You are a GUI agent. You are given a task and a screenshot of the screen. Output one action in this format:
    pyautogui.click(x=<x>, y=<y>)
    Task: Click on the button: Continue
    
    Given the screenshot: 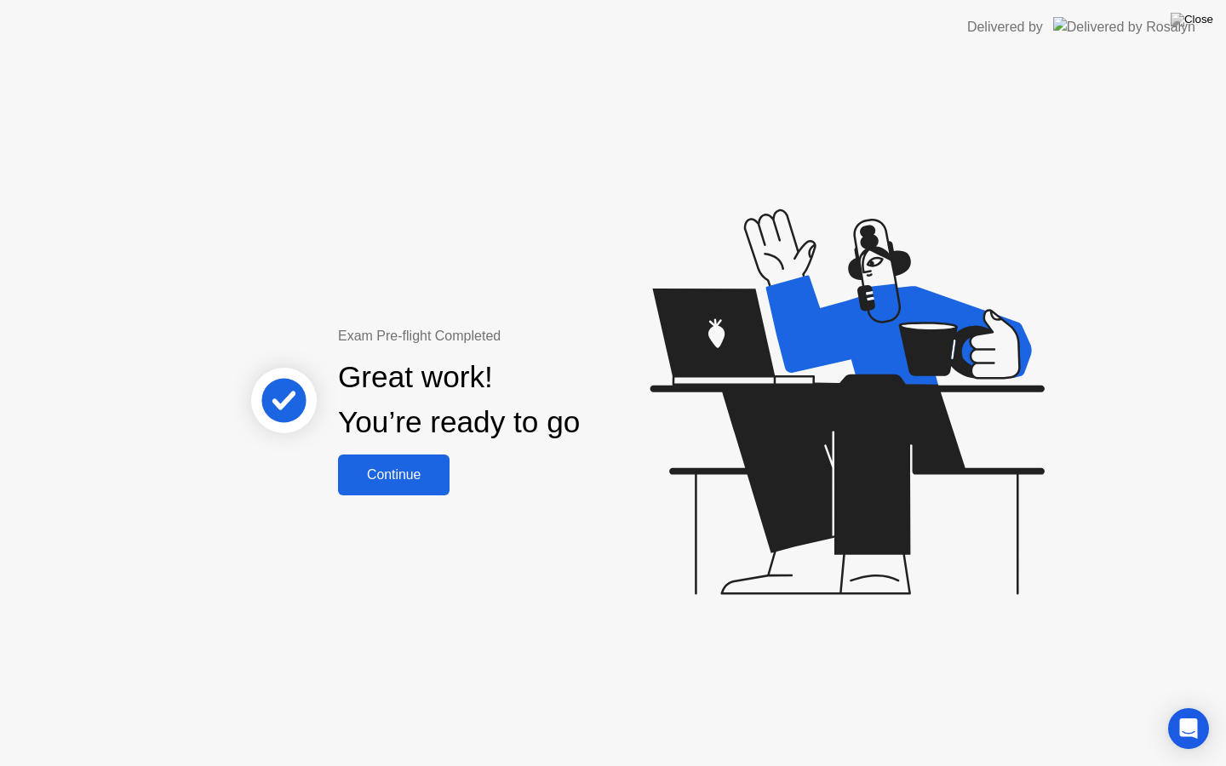 What is the action you would take?
    pyautogui.click(x=393, y=475)
    